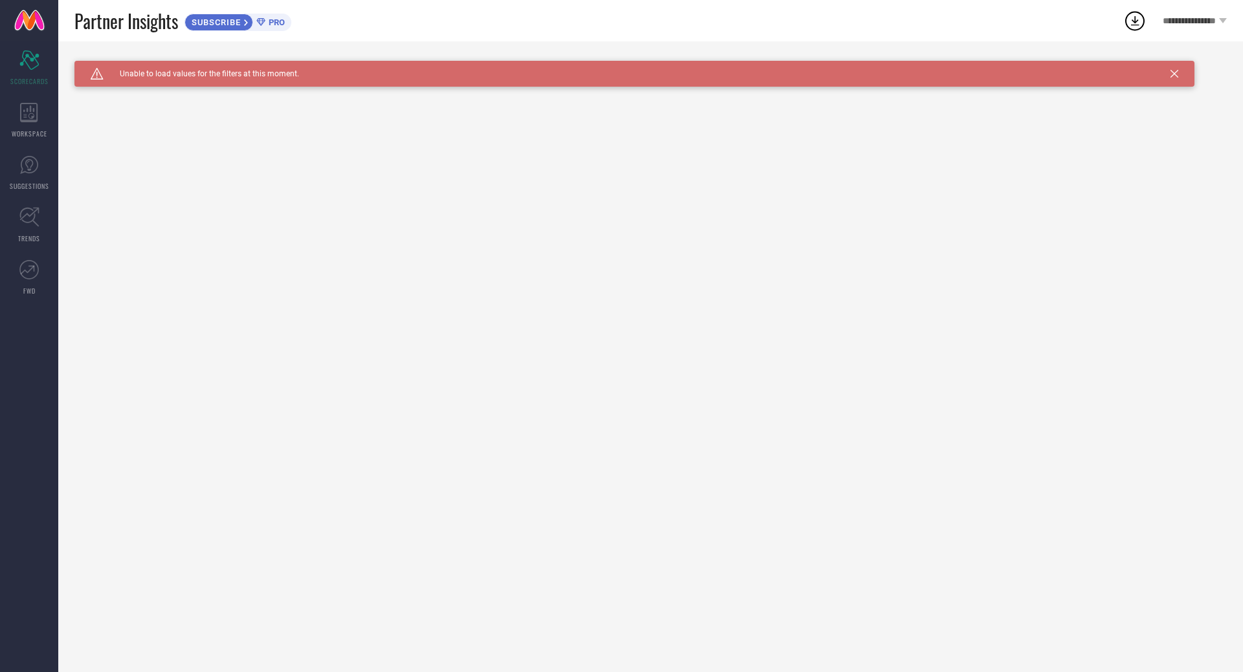 The height and width of the screenshot is (672, 1243). Describe the element at coordinates (29, 133) in the screenshot. I see `span: WORKSPACE` at that location.